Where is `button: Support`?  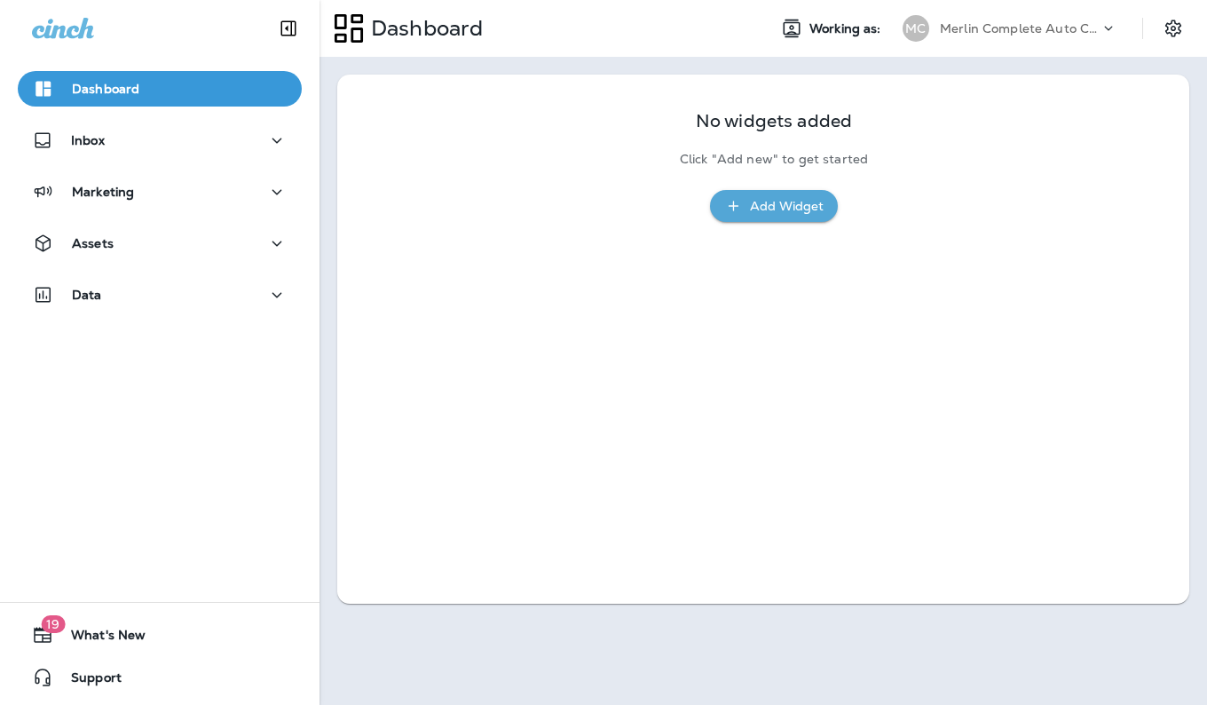 button: Support is located at coordinates (160, 677).